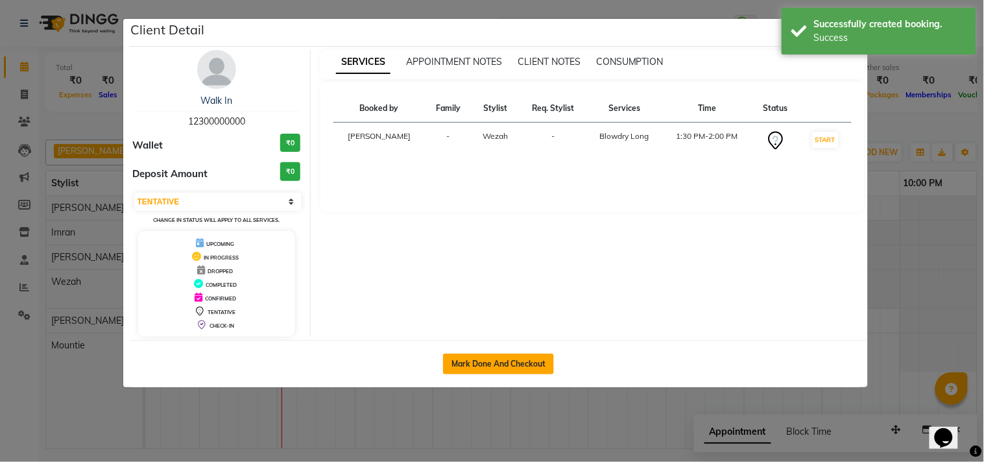 This screenshot has width=984, height=462. I want to click on div: Success, so click(890, 38).